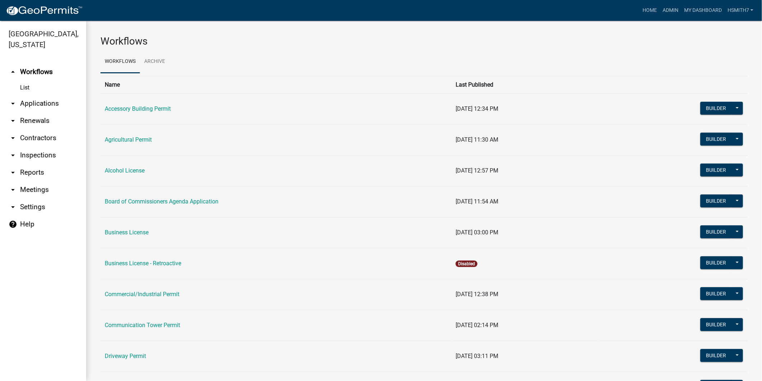  What do you see at coordinates (741, 10) in the screenshot?
I see `a: hsmith7` at bounding box center [741, 10].